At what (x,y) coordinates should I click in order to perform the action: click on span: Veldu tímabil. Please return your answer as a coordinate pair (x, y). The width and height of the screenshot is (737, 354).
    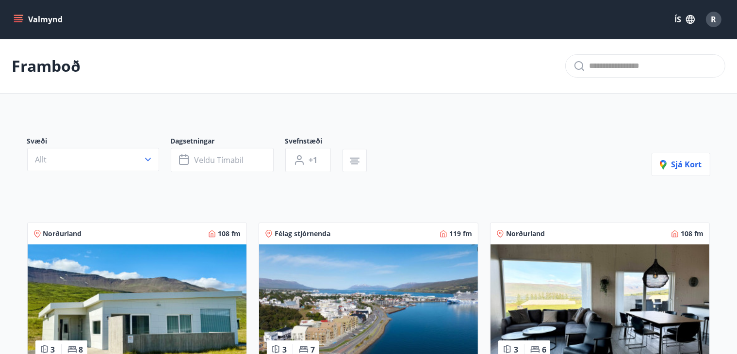
    Looking at the image, I should click on (219, 160).